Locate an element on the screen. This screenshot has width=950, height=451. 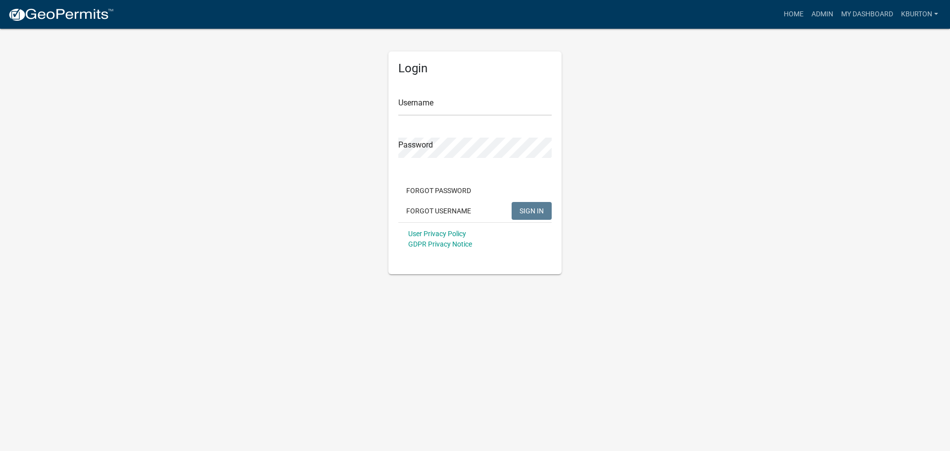
a: GDPR Privacy Notice is located at coordinates (440, 244).